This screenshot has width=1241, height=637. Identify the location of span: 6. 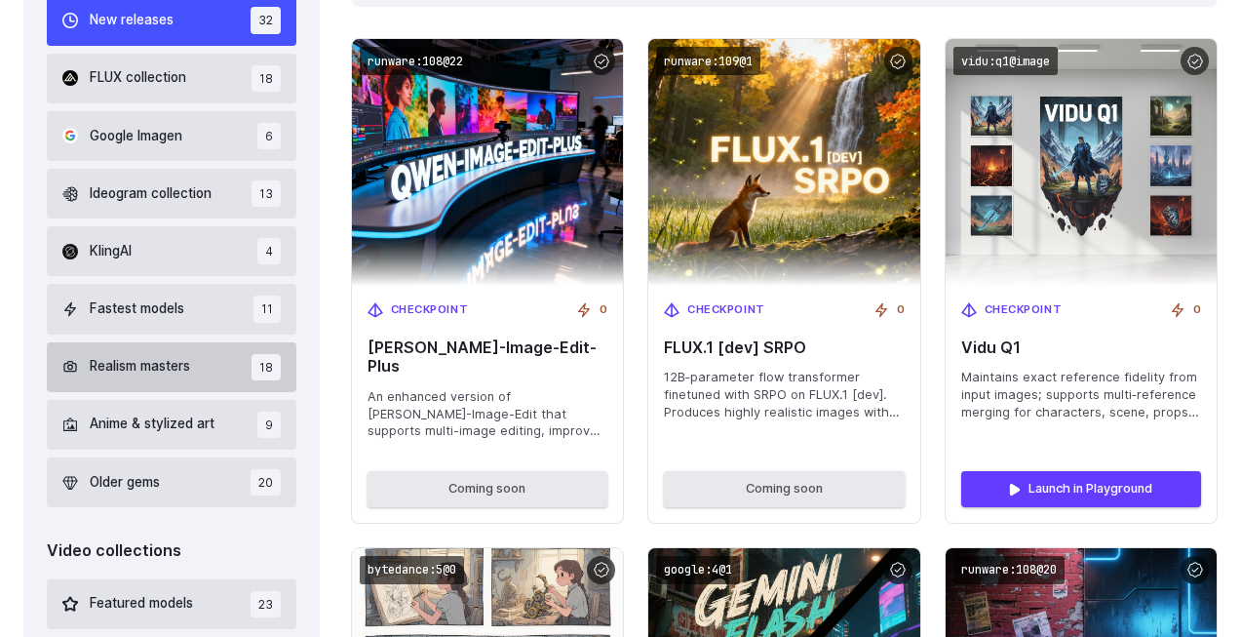
(269, 135).